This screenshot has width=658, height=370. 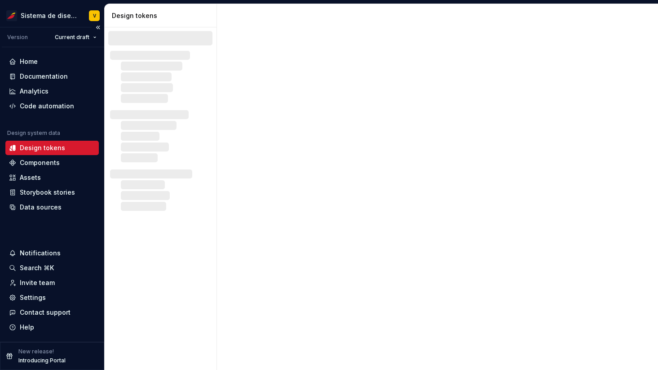 I want to click on div: Code automation, so click(x=47, y=106).